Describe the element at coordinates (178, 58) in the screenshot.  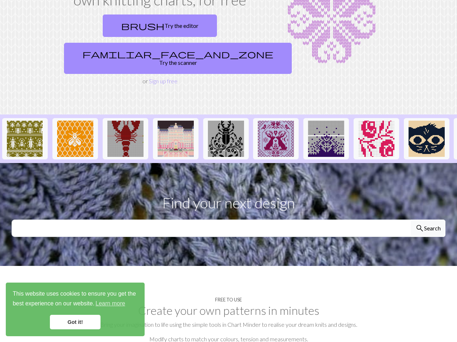
I see `a: Try the scanner` at that location.